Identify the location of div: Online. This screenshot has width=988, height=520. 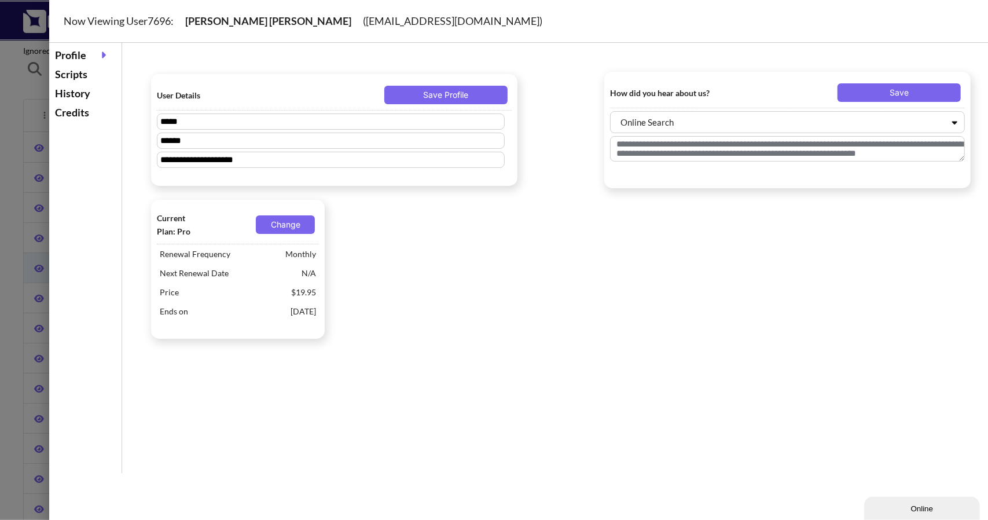
(58, 14).